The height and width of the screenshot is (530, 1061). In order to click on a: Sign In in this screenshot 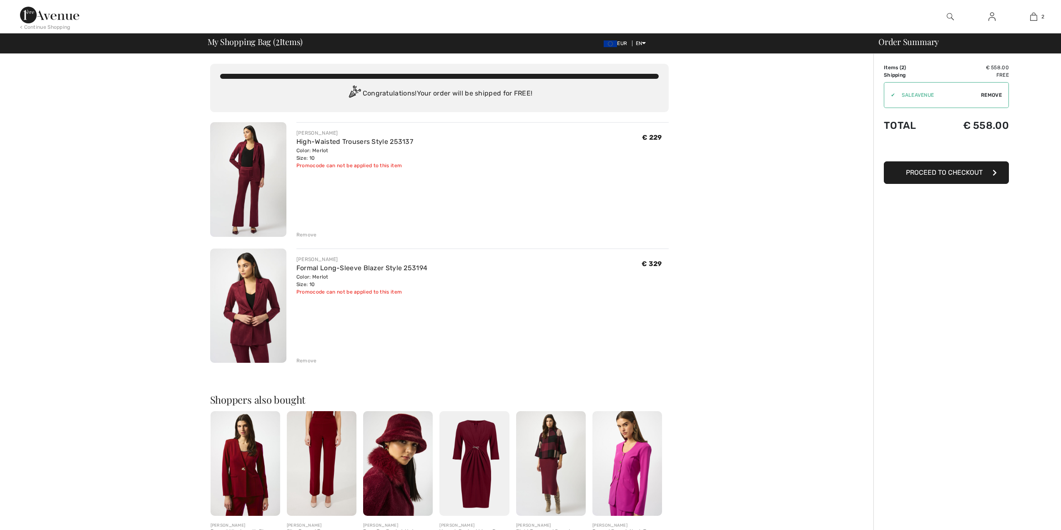, I will do `click(992, 17)`.